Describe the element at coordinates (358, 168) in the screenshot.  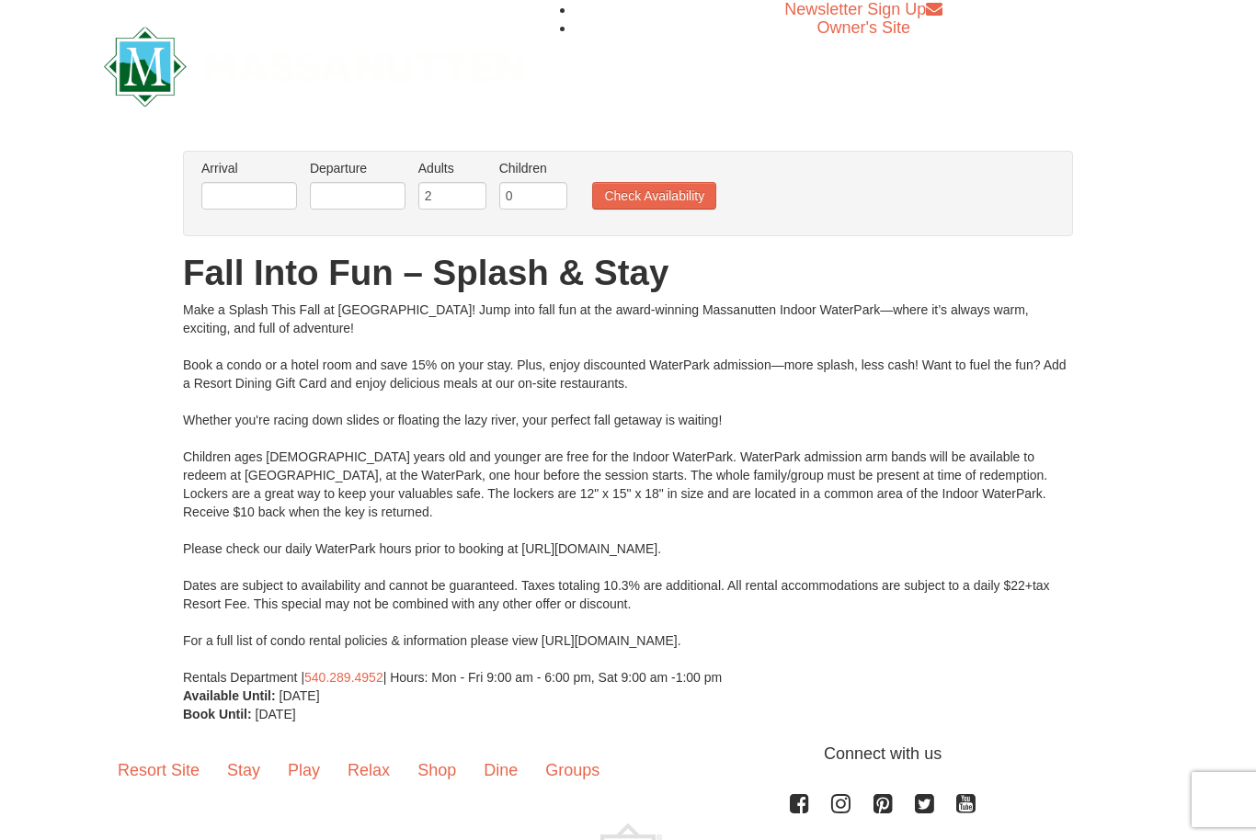
I see `label: Departure` at that location.